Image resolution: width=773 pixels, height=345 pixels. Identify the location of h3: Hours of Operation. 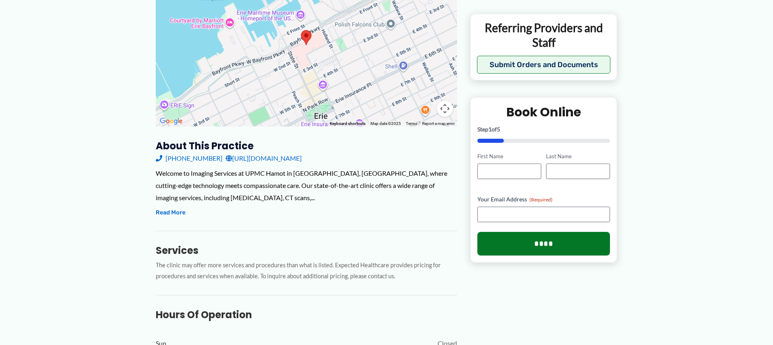
(306, 314).